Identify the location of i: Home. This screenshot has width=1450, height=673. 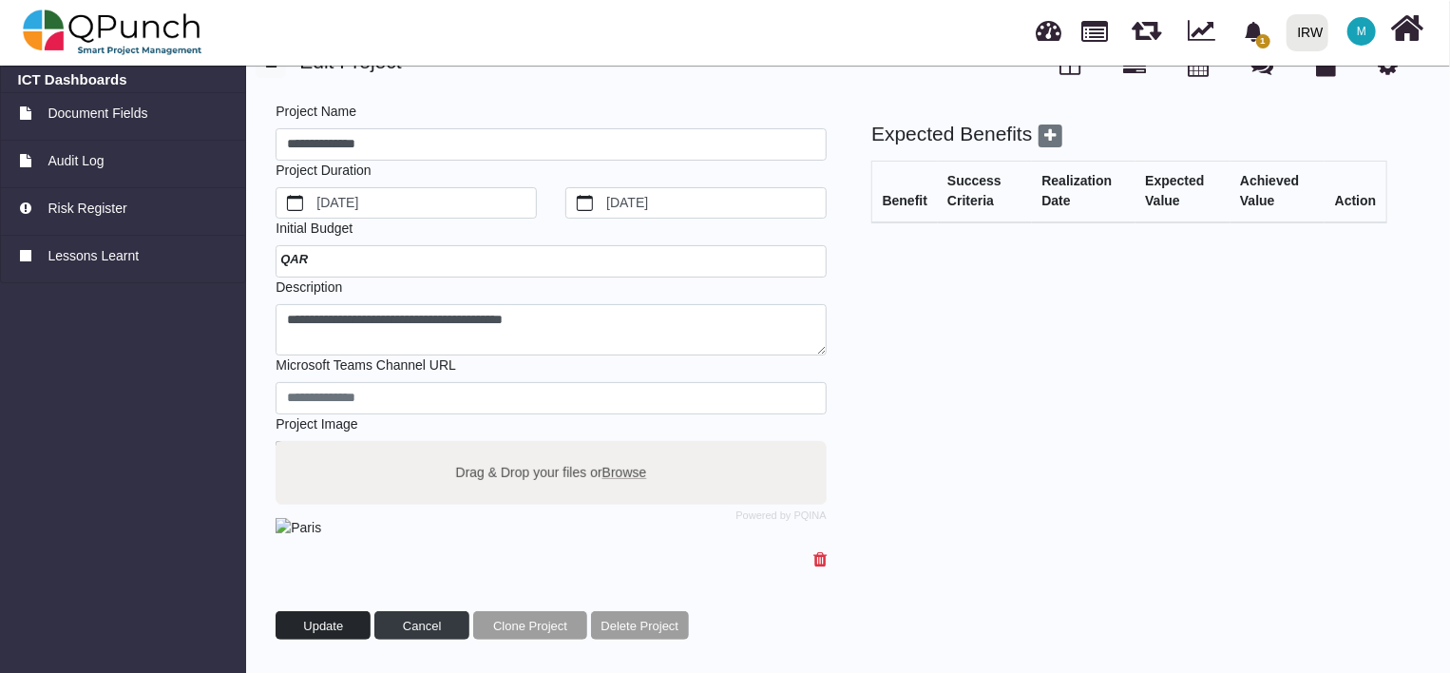
(1408, 29).